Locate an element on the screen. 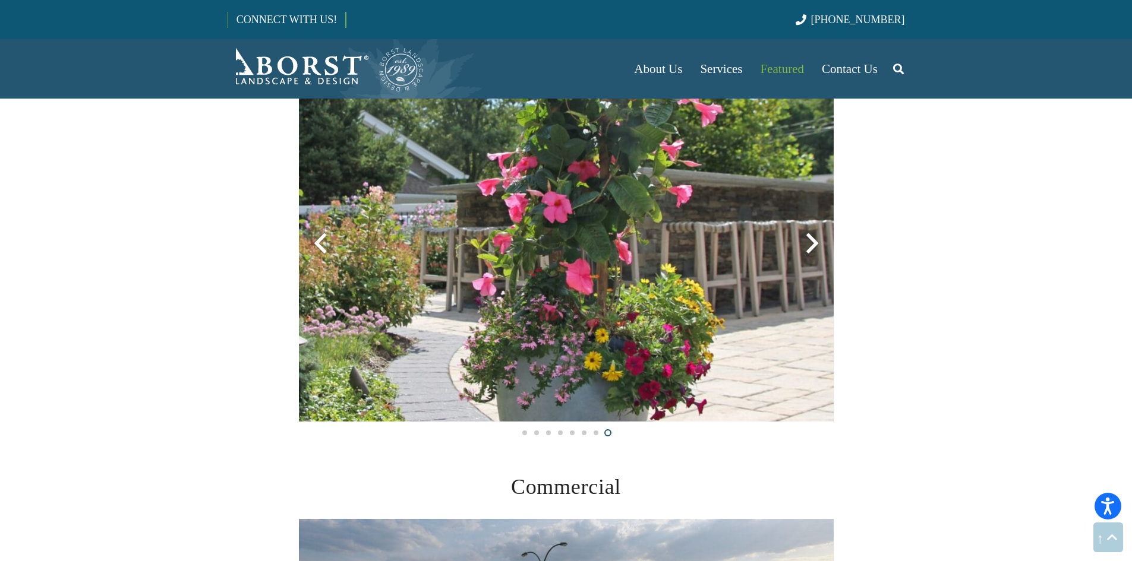  a: Back to top is located at coordinates (1108, 538).